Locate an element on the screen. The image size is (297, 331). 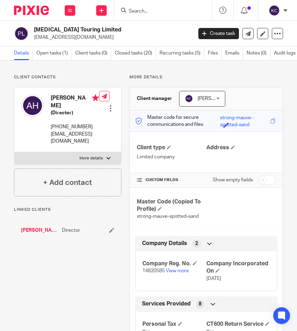
h4: + Add contact is located at coordinates (68, 183).